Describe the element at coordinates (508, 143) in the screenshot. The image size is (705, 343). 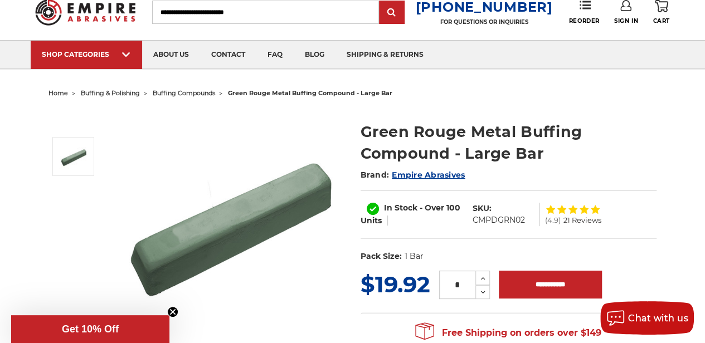
I see `h1: Green Rouge Metal Buffing Compound - Large Bar` at that location.